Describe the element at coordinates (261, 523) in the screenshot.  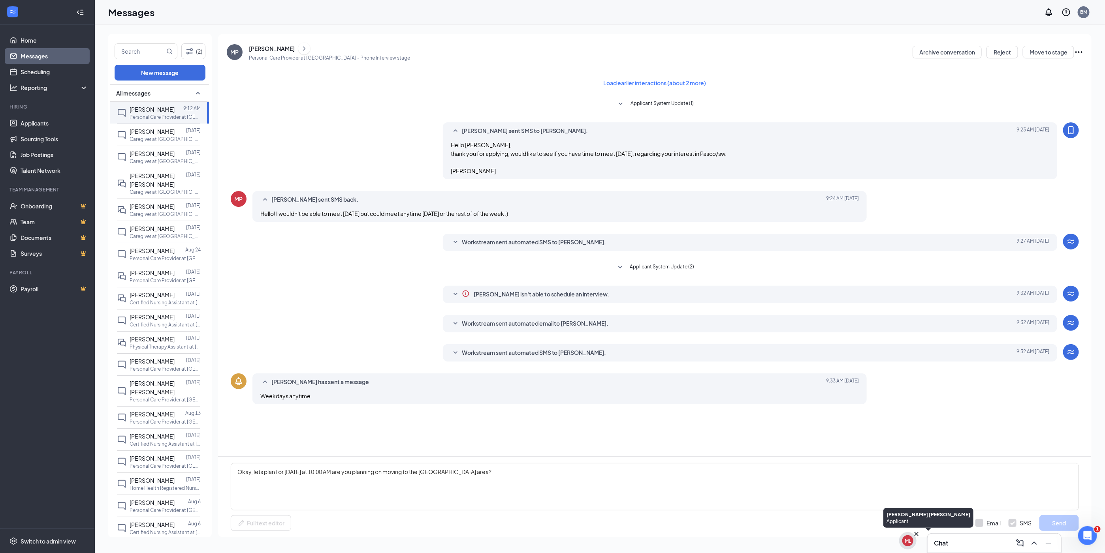
I see `button: Full text editorPen` at that location.